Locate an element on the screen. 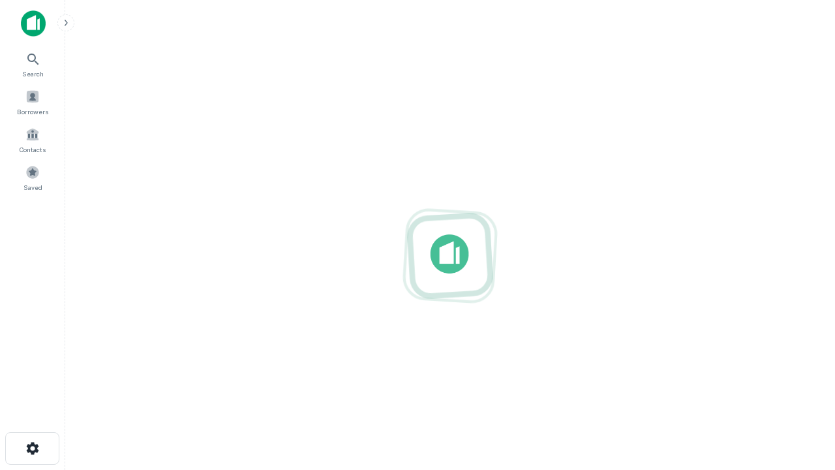 Image resolution: width=835 pixels, height=470 pixels. span: Borrowers is located at coordinates (33, 112).